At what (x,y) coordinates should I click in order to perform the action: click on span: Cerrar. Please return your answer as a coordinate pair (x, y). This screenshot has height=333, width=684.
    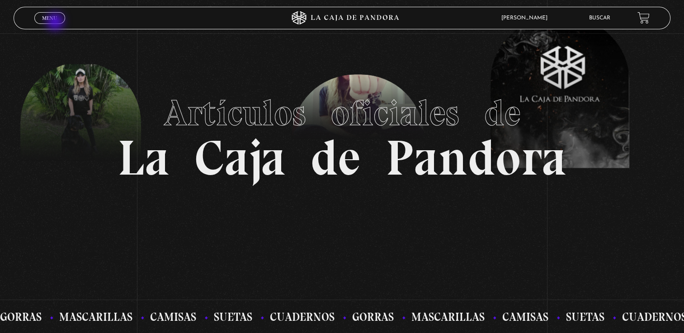
    Looking at the image, I should click on (49, 26).